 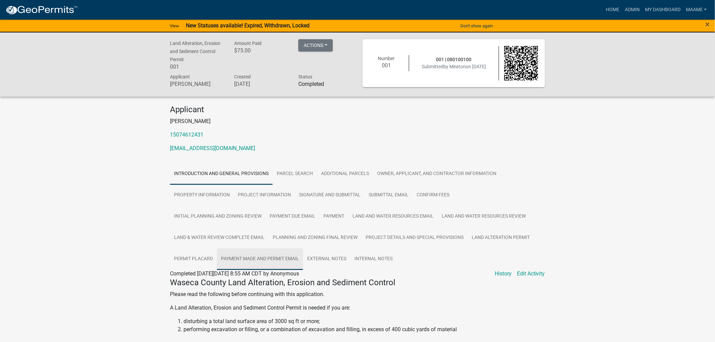 I want to click on span: Created, so click(x=242, y=77).